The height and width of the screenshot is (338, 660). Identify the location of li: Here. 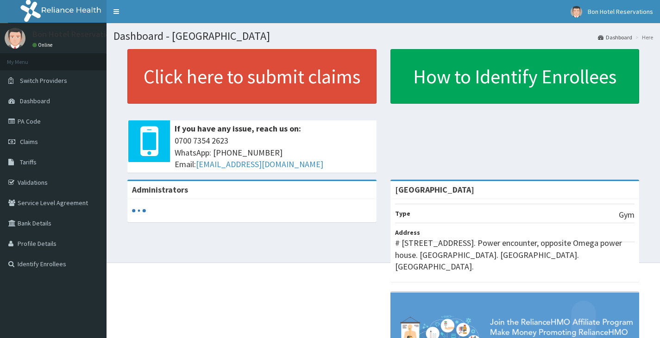
(643, 37).